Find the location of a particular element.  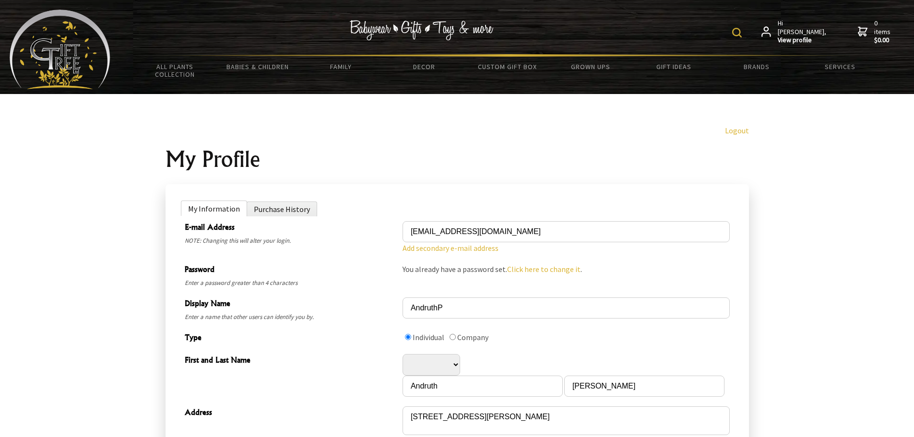

label: Individual is located at coordinates (429, 337).